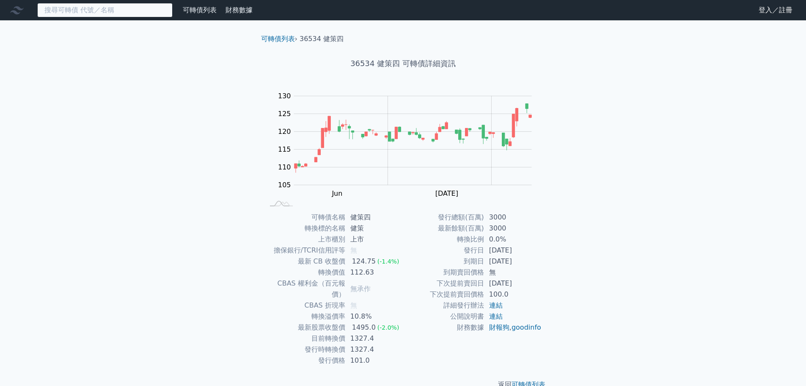 The image size is (806, 386). I want to click on tspan: Jun, so click(337, 193).